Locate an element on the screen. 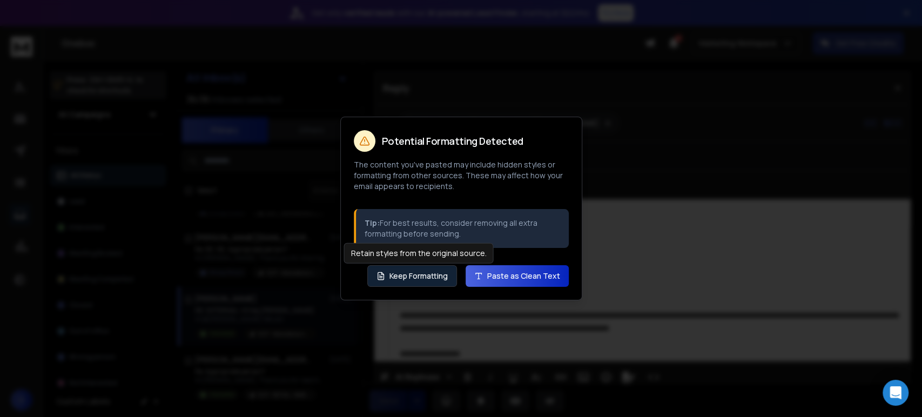 This screenshot has height=417, width=922. button: Paste as Clean Text is located at coordinates (517, 276).